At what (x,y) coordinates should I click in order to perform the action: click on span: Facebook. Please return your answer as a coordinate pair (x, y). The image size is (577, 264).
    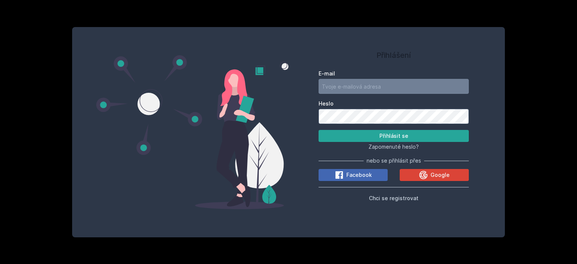
    Looking at the image, I should click on (359, 175).